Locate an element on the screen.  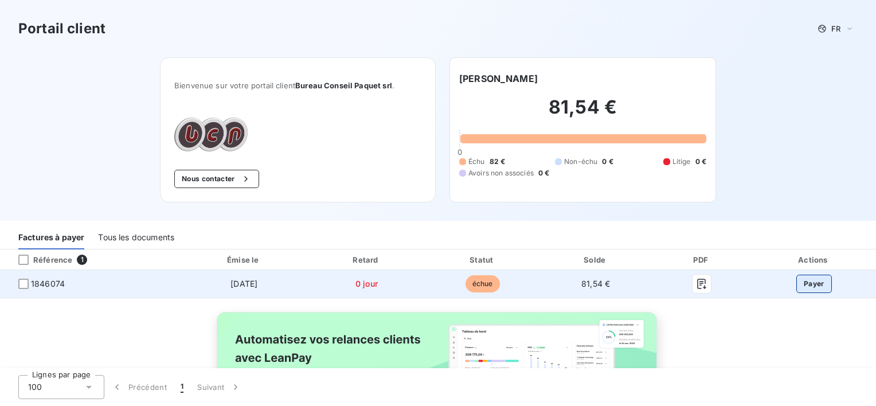
button: 1 is located at coordinates (182, 387).